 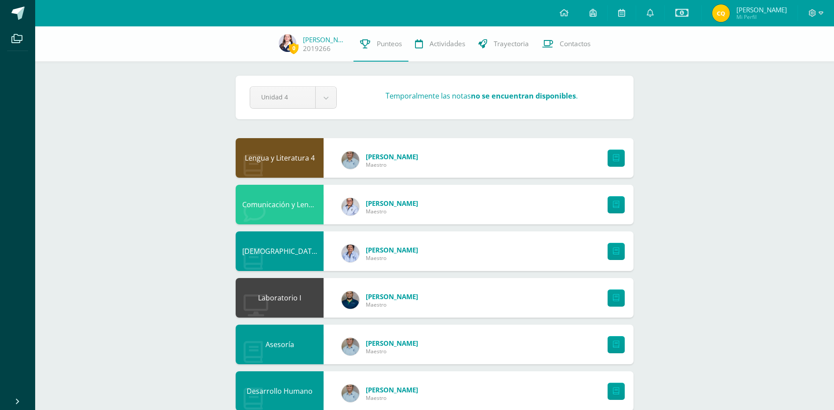 I want to click on div: Laboratorio I, so click(x=280, y=298).